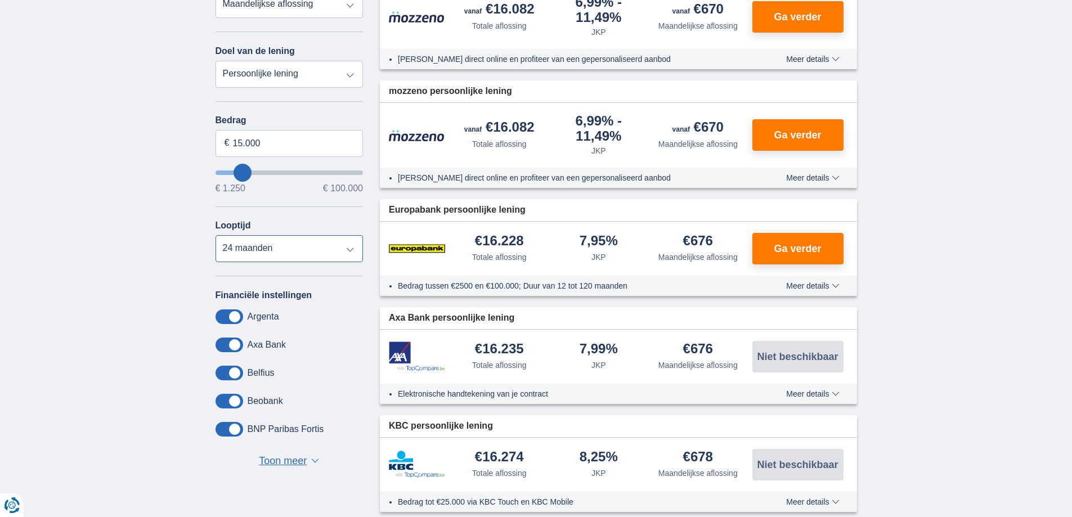 The width and height of the screenshot is (1072, 517). What do you see at coordinates (599, 128) in the screenshot?
I see `div: 6,99%` at bounding box center [599, 128].